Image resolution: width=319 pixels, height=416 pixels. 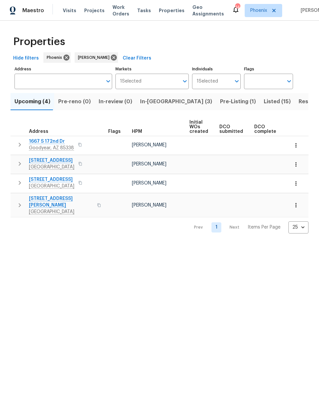 What do you see at coordinates (231, 129) in the screenshot?
I see `span: DCO submitted` at bounding box center [231, 129].